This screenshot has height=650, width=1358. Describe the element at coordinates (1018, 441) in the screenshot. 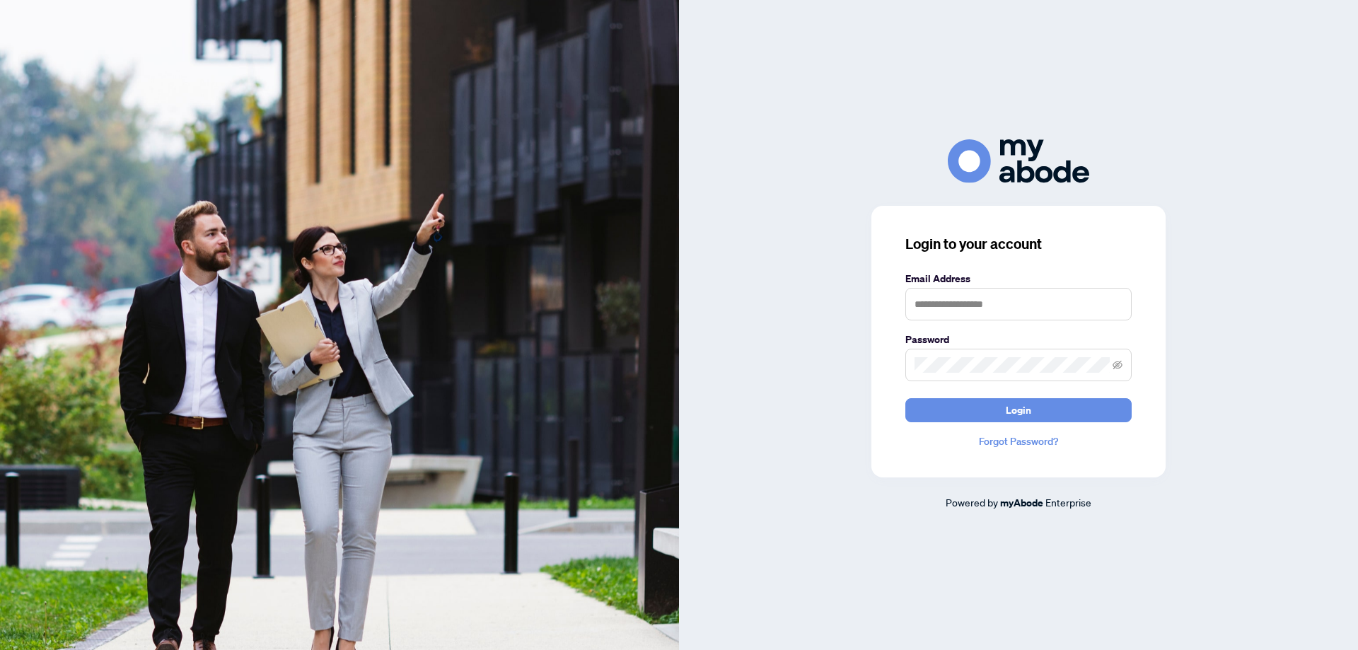

I see `a: Forgot Password?` at that location.